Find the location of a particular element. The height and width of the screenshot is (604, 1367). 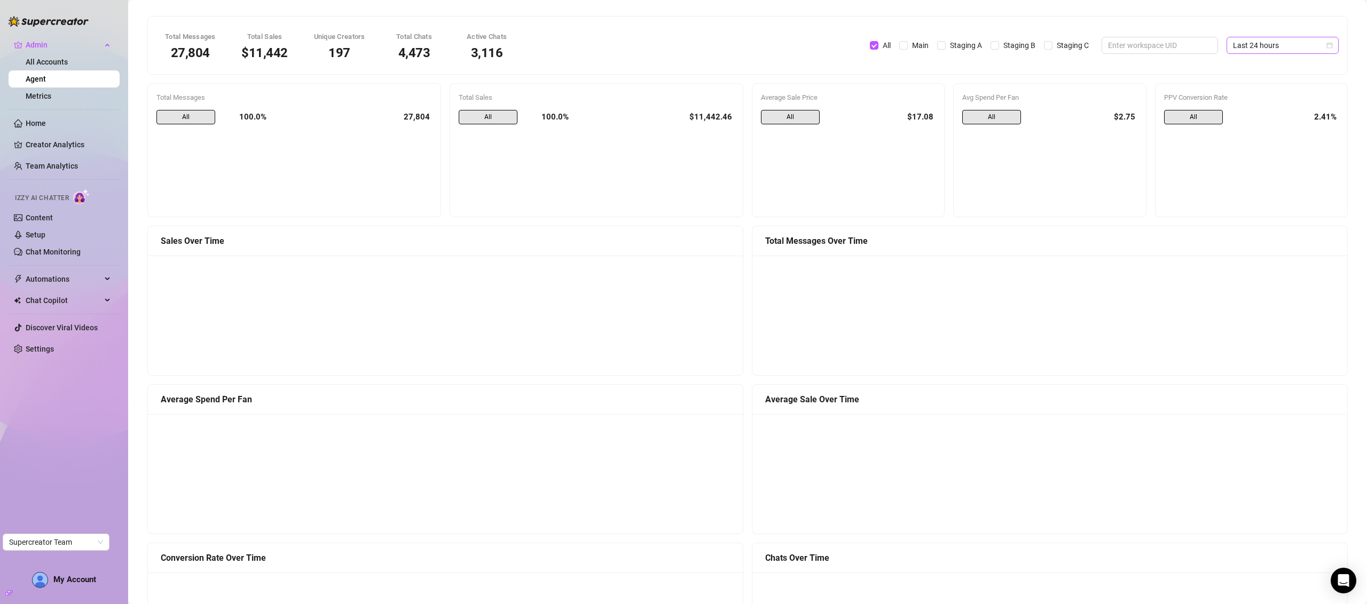

span: Supercreator Team is located at coordinates (56, 542).